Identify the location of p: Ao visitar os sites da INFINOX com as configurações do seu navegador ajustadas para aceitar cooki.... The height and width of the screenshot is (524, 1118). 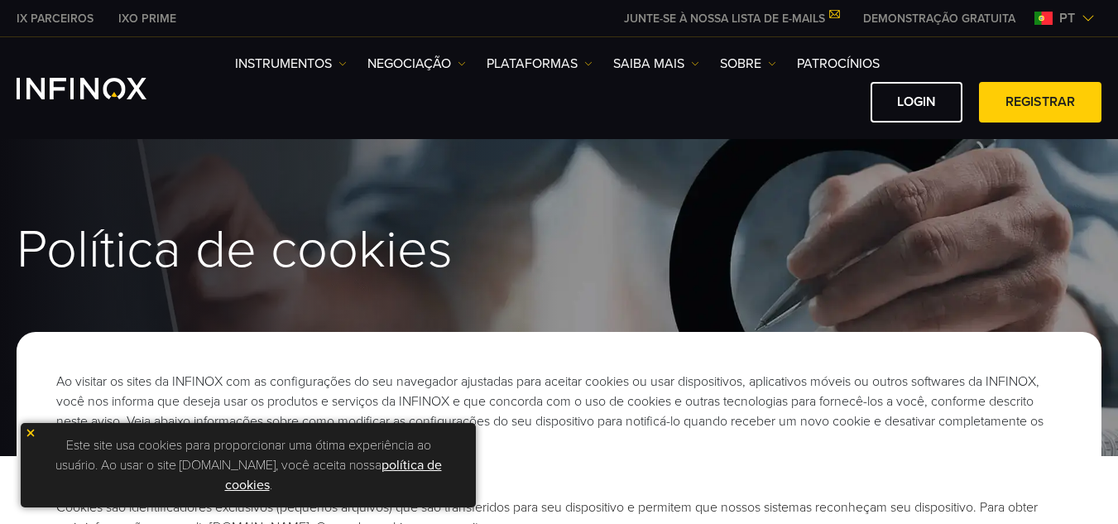
(559, 411).